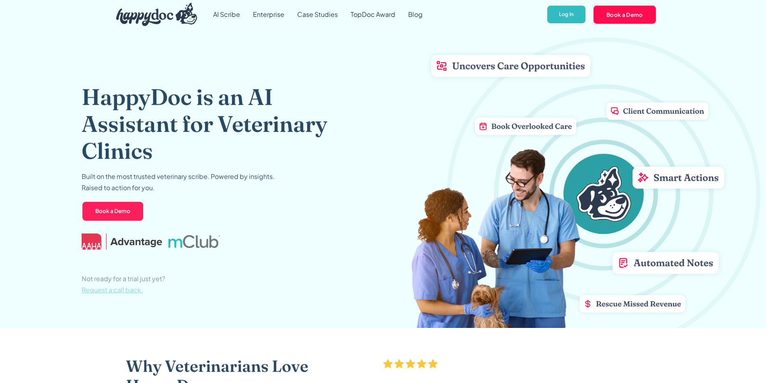 The height and width of the screenshot is (383, 766). I want to click on img: AAHA Advantage logo, so click(122, 242).